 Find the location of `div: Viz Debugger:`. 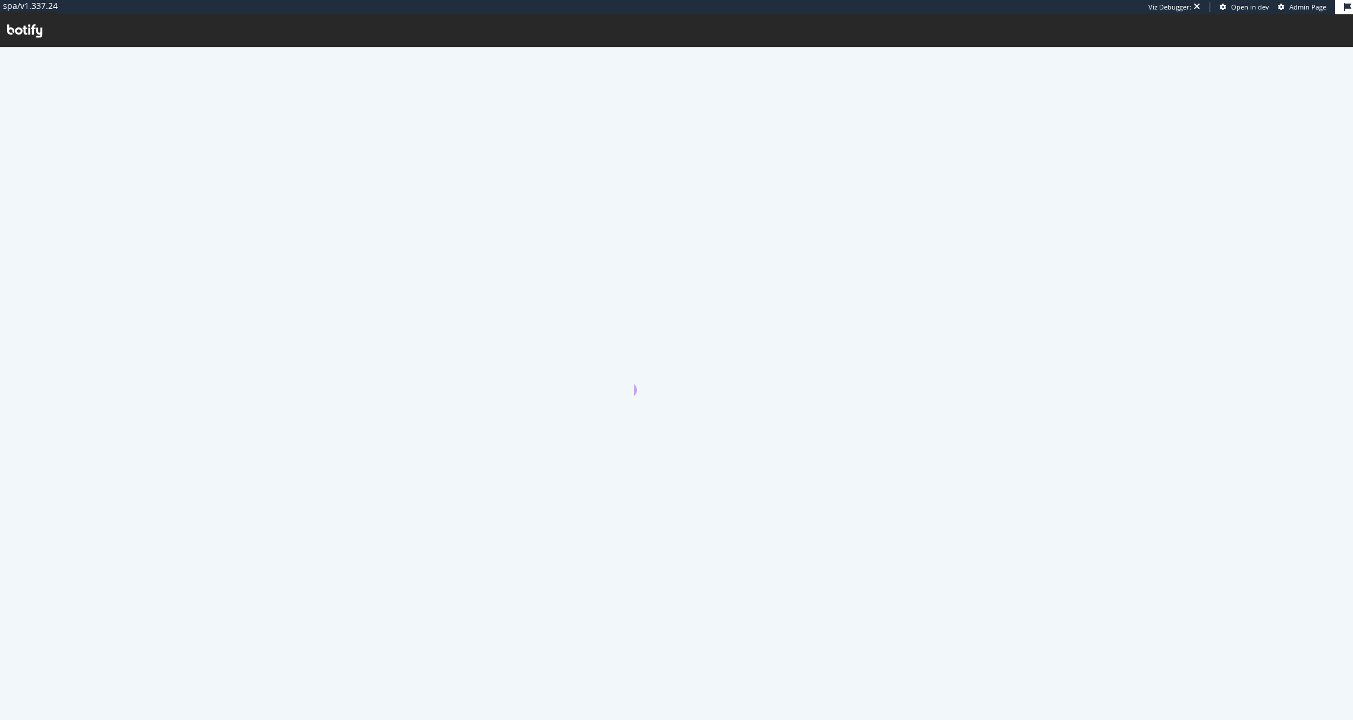

div: Viz Debugger: is located at coordinates (1170, 7).